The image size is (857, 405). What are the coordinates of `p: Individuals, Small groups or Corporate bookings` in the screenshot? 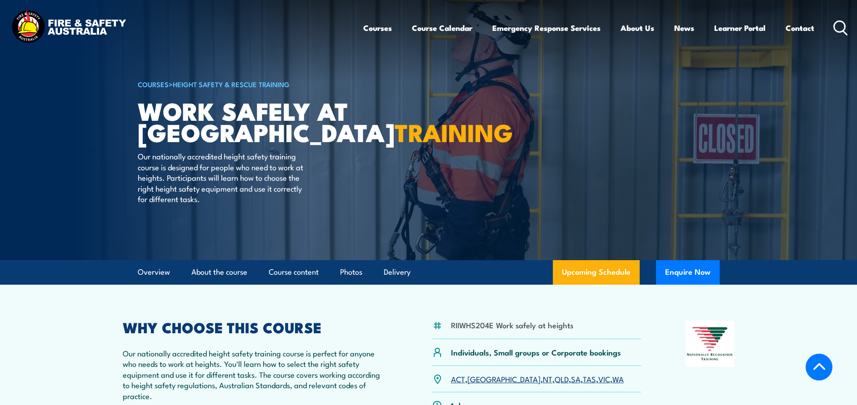 It's located at (536, 352).